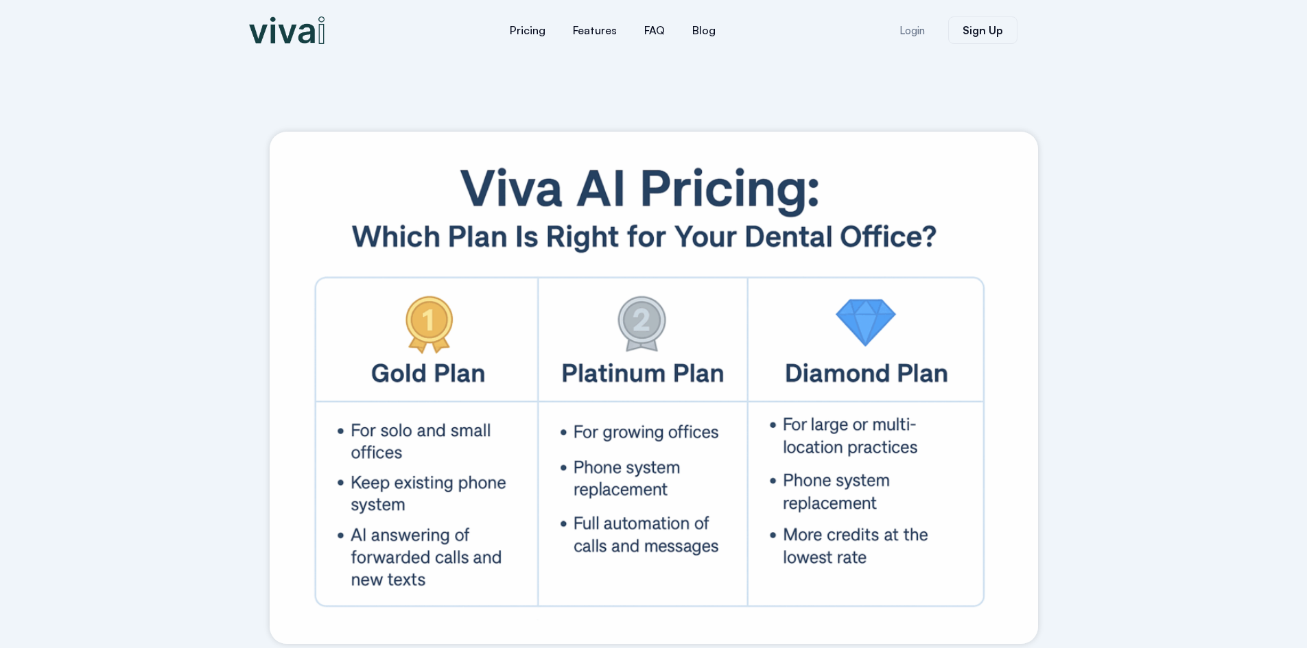  What do you see at coordinates (704, 30) in the screenshot?
I see `a: Blog` at bounding box center [704, 30].